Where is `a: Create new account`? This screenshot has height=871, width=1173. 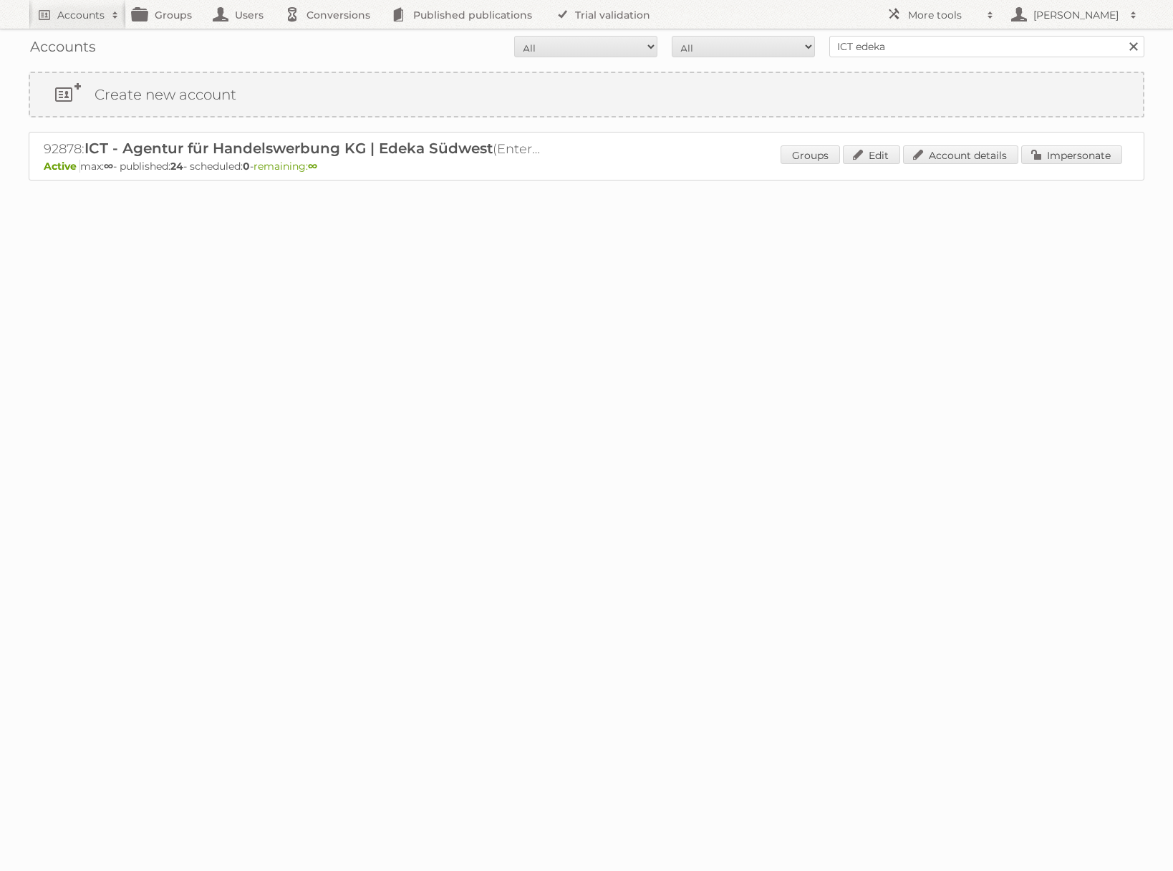 a: Create new account is located at coordinates (586, 95).